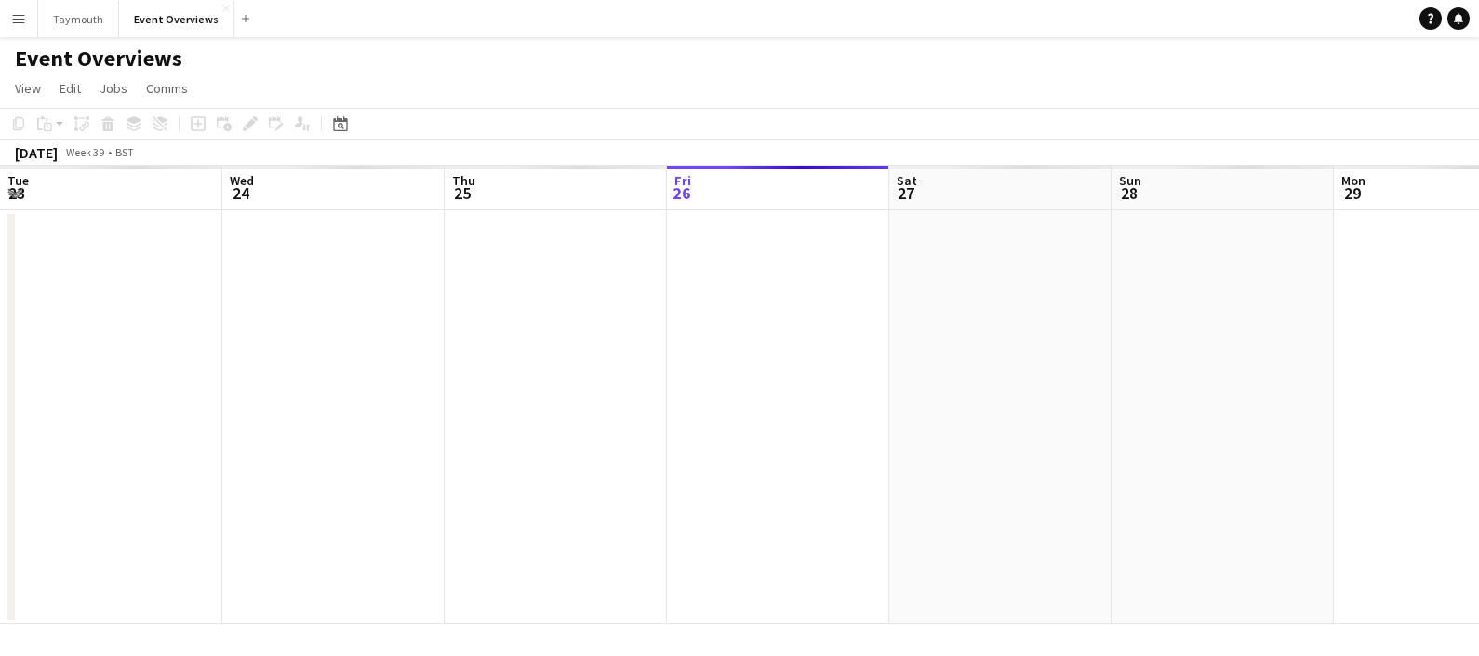 The width and height of the screenshot is (1479, 656). Describe the element at coordinates (78, 19) in the screenshot. I see `button: Taymouth` at that location.